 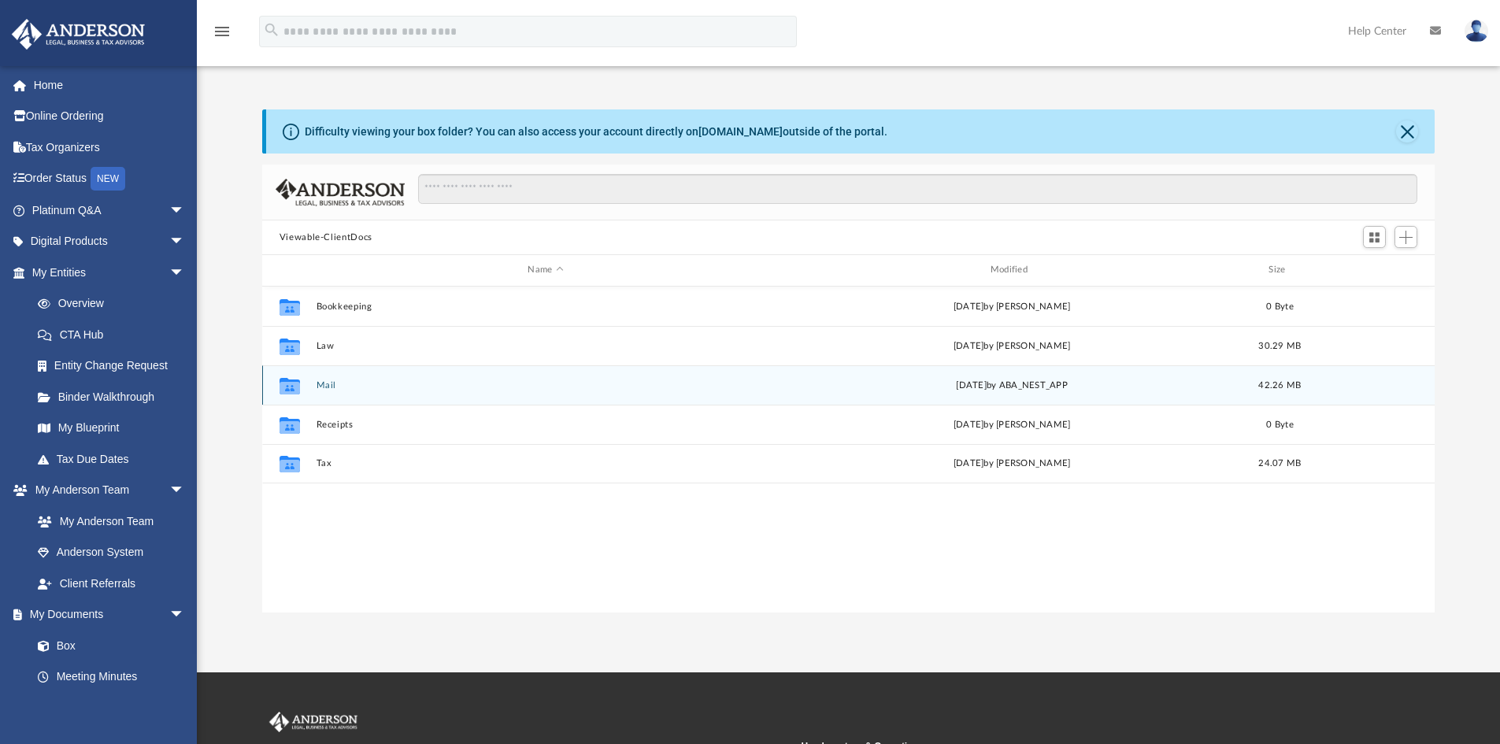 I want to click on div: Difficulty viewing your box folder? You can also access your account directly on outside of the p..., so click(x=596, y=131).